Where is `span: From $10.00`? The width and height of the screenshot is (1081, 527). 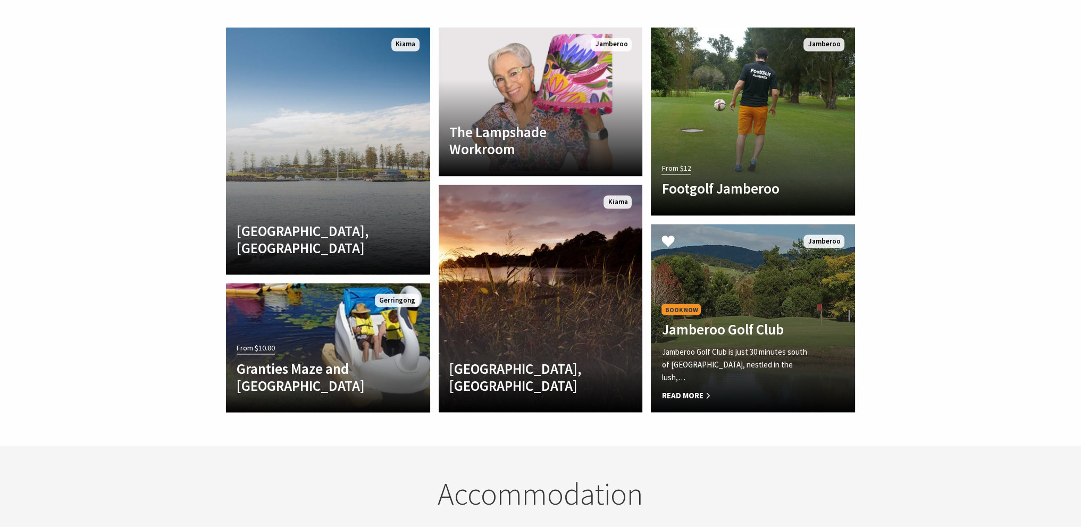
span: From $10.00 is located at coordinates (256, 347).